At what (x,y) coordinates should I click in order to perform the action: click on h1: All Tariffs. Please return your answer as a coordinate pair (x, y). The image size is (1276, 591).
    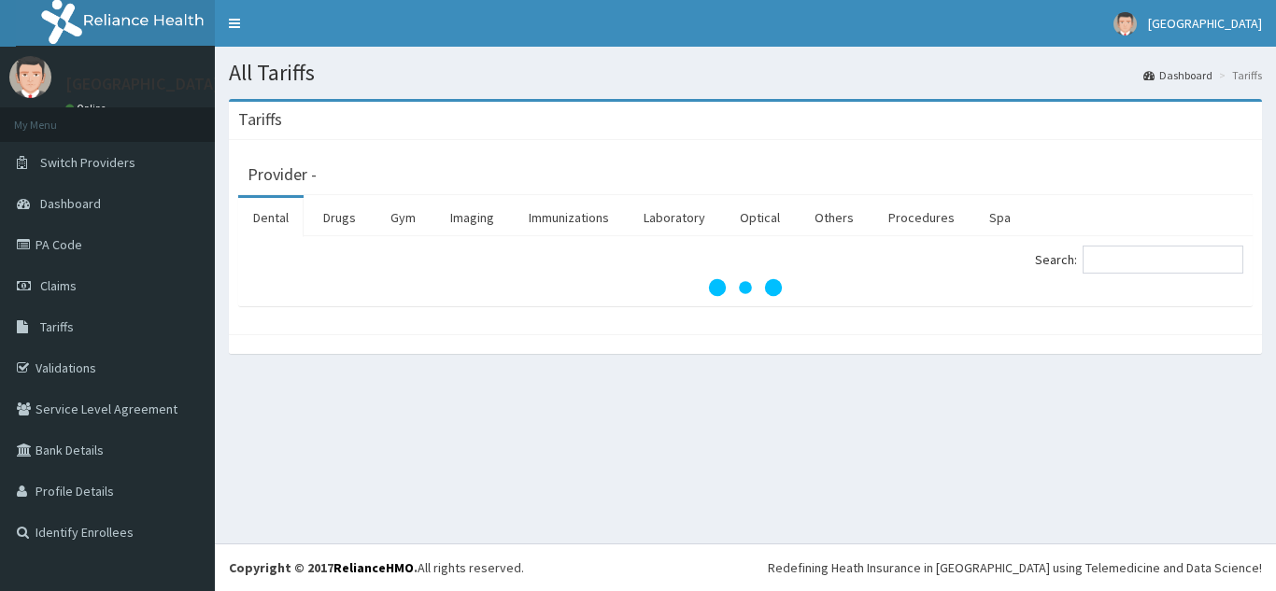
    Looking at the image, I should click on (745, 73).